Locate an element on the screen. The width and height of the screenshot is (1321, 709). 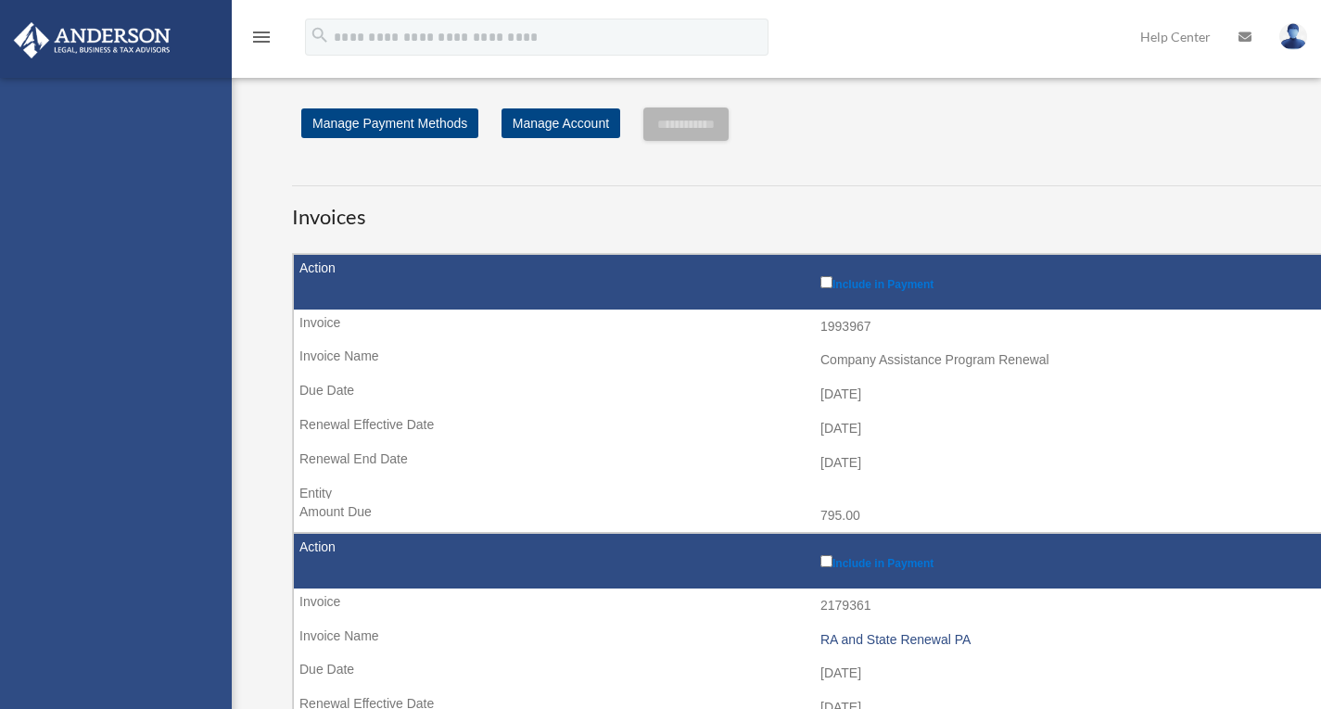
i: menu is located at coordinates (261, 37).